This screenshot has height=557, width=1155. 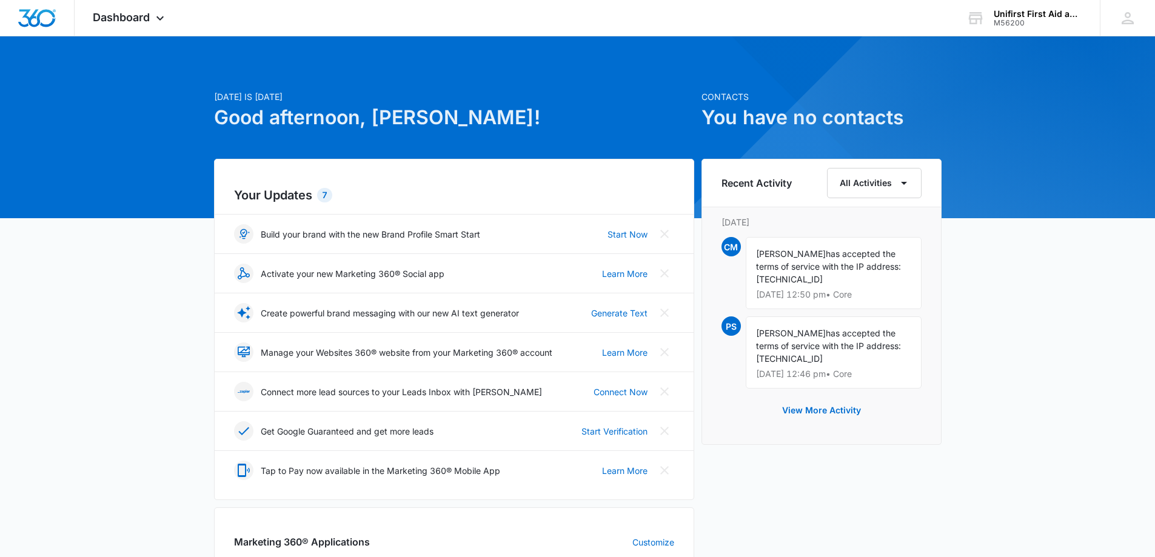 What do you see at coordinates (121, 17) in the screenshot?
I see `span: Dashboard` at bounding box center [121, 17].